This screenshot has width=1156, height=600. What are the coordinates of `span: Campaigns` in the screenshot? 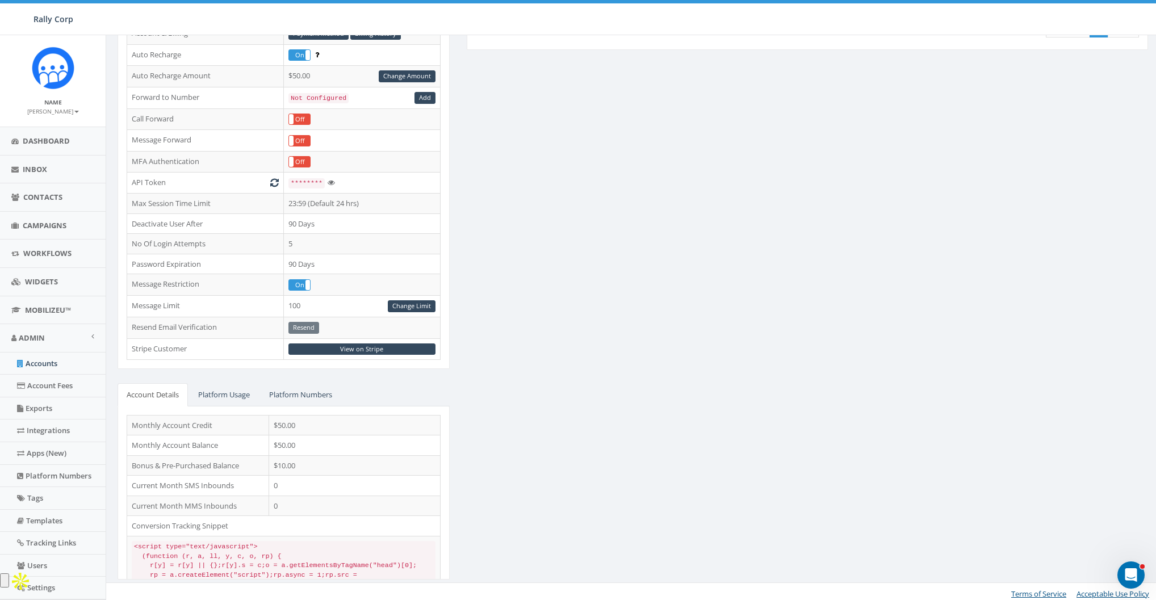 It's located at (44, 225).